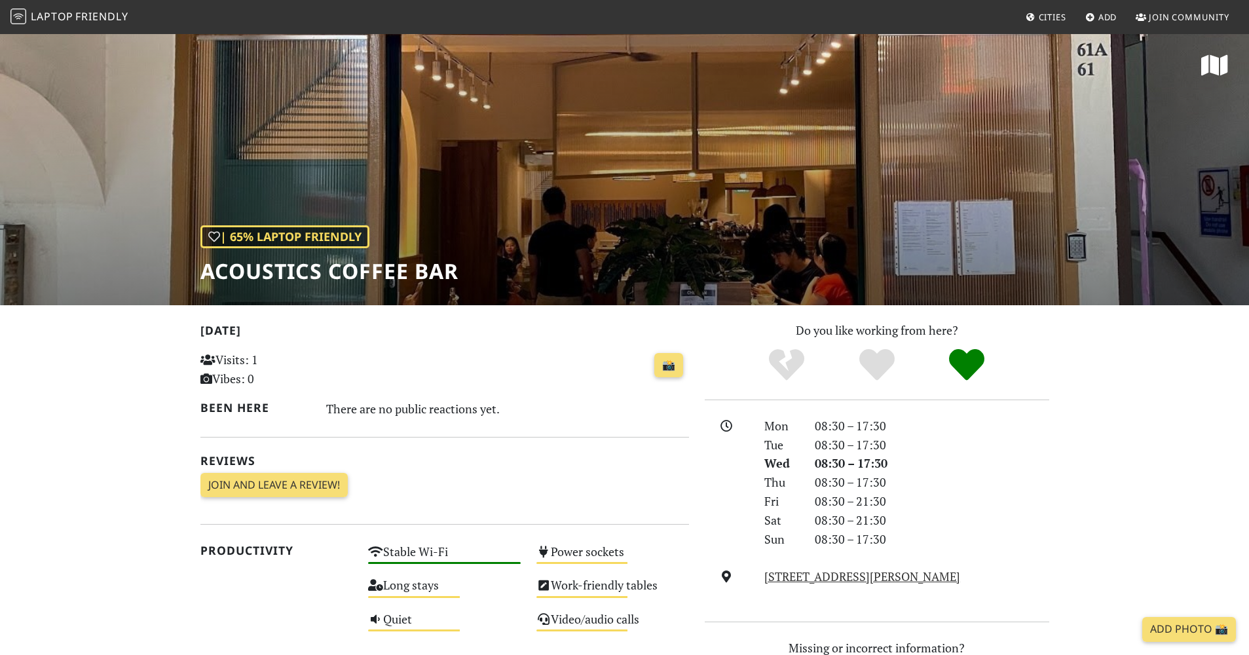 Image resolution: width=1249 pixels, height=655 pixels. What do you see at coordinates (966, 365) in the screenshot?
I see `div: Definitely!` at bounding box center [966, 365].